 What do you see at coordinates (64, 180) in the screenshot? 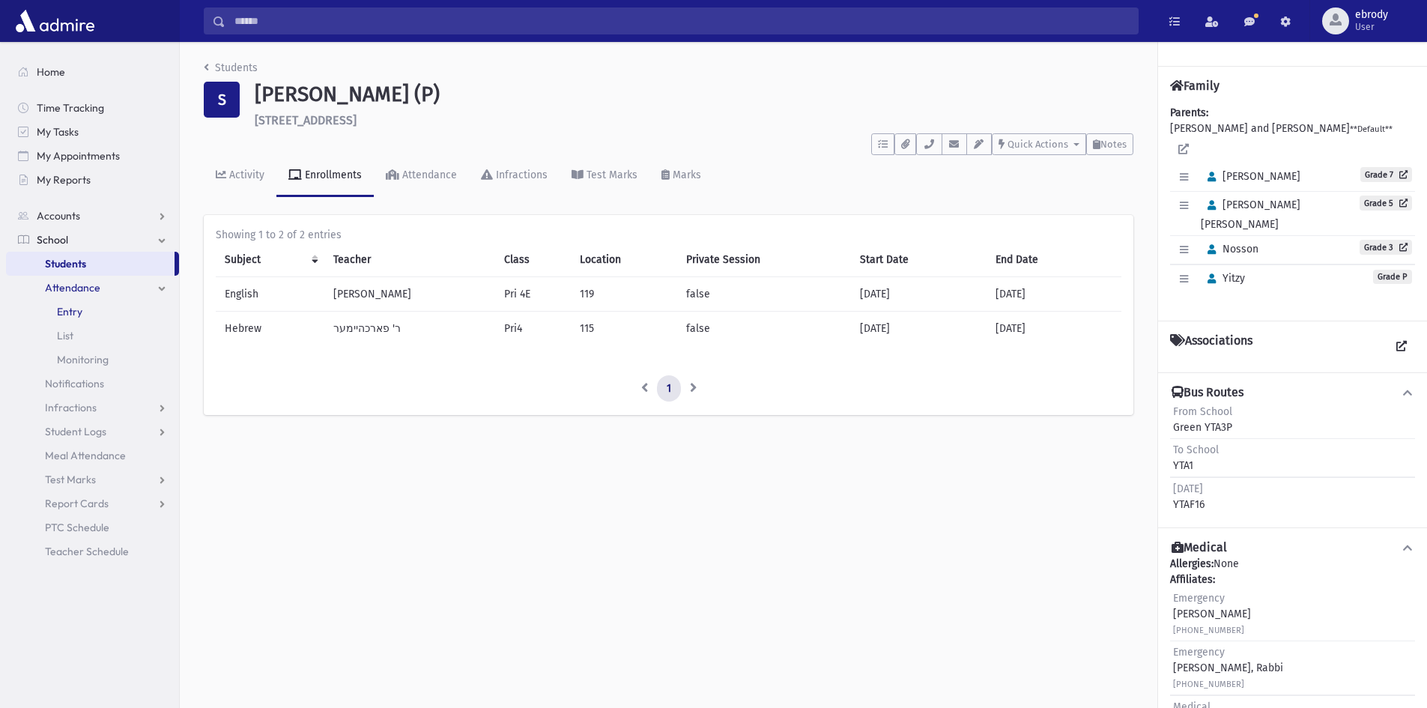
I see `span: My Reports` at bounding box center [64, 180].